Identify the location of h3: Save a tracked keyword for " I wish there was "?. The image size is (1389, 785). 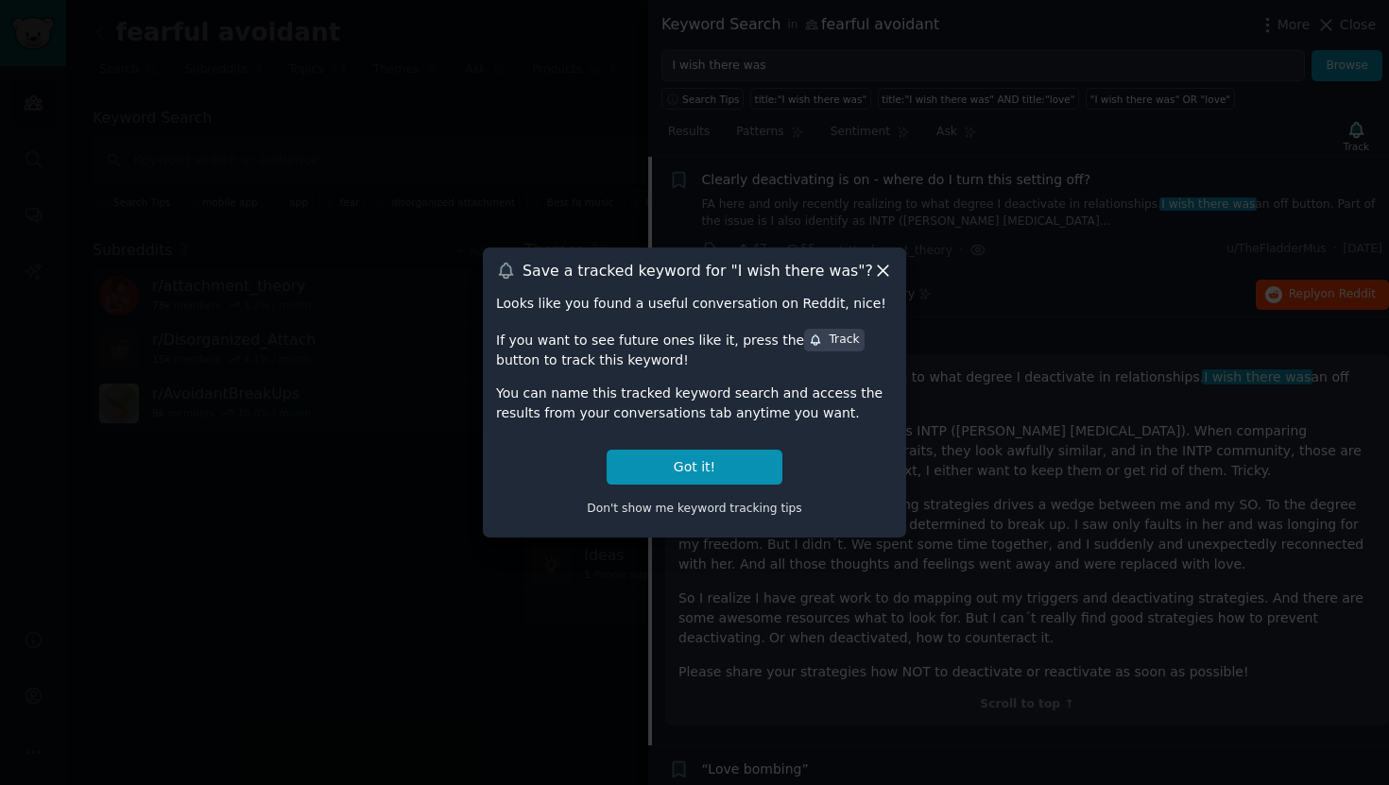
(698, 270).